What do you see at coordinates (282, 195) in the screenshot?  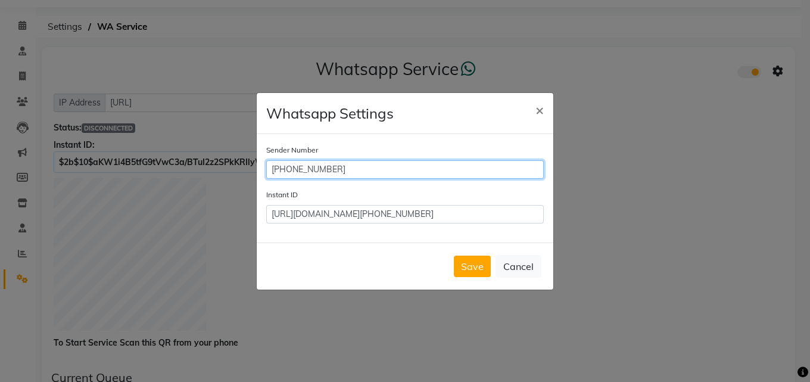 I see `label: Instant ID` at bounding box center [282, 195].